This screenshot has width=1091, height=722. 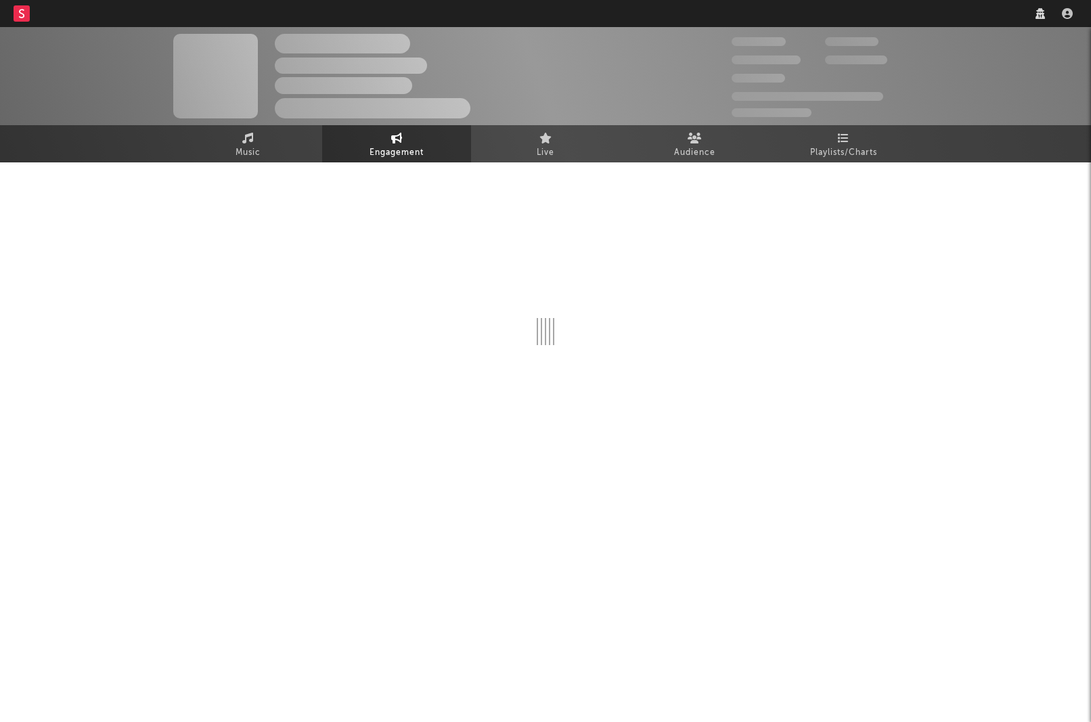 What do you see at coordinates (843, 143) in the screenshot?
I see `a: Playlists/Charts` at bounding box center [843, 143].